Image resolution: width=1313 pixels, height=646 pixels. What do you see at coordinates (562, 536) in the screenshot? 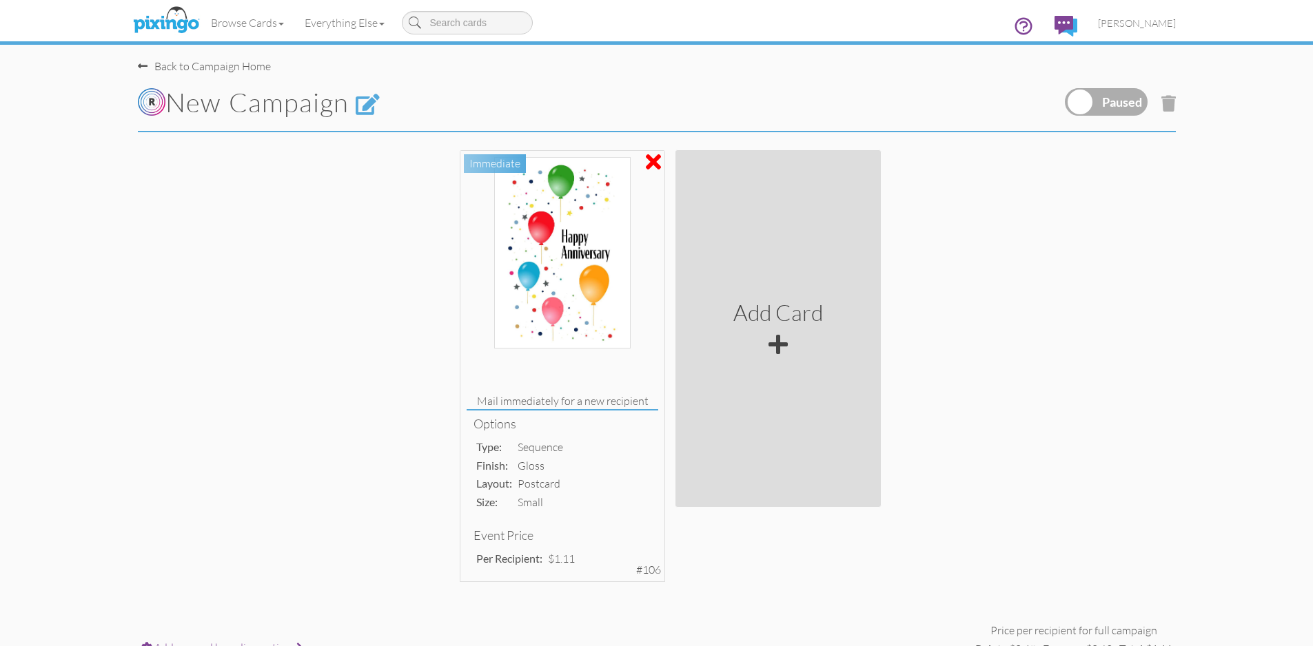
I see `h4: Event Price` at bounding box center [562, 536].